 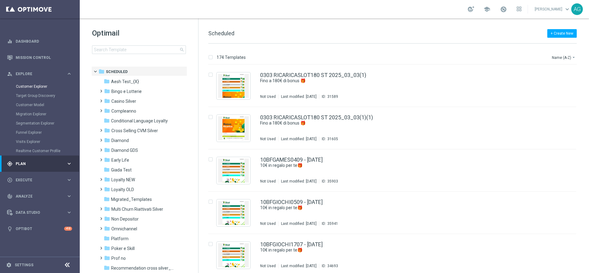 What do you see at coordinates (333, 266) in the screenshot?
I see `div: 34693` at bounding box center [333, 266].